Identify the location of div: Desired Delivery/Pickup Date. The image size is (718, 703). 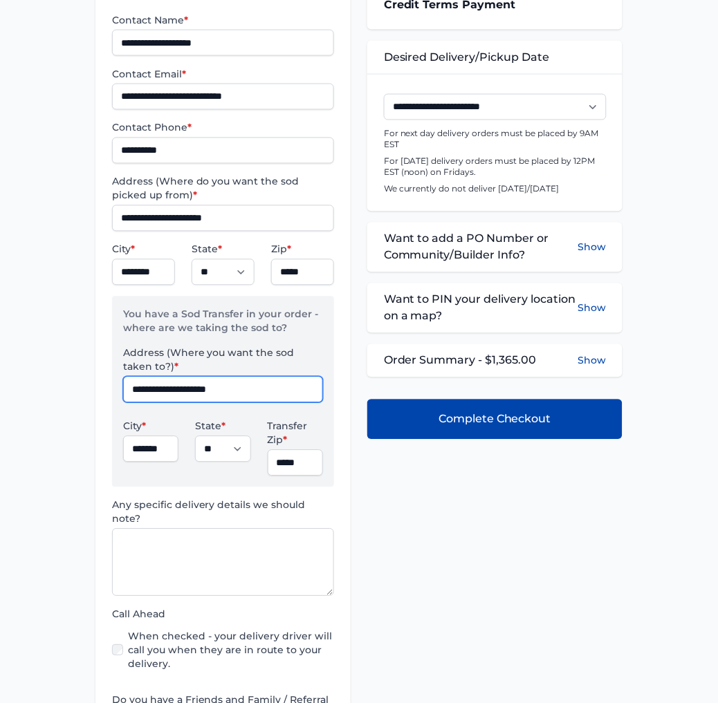
(494, 57).